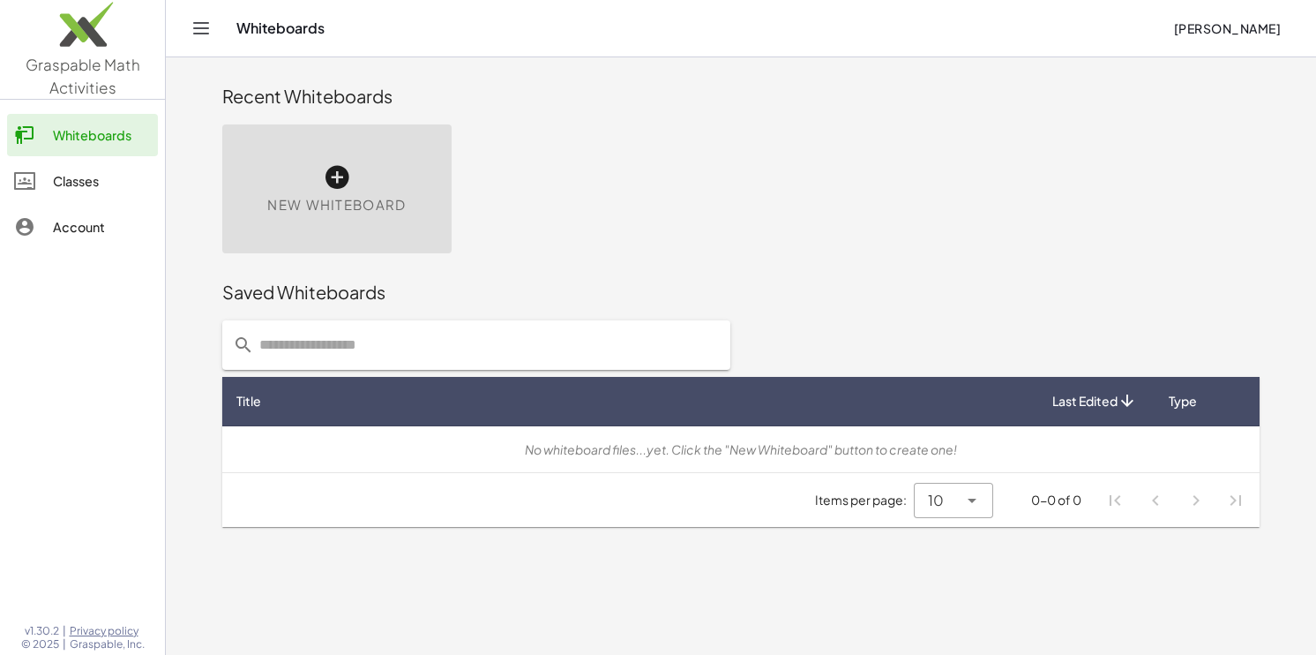 The height and width of the screenshot is (655, 1316). Describe the element at coordinates (1176, 500) in the screenshot. I see `nav: Pagination Navigation` at that location.